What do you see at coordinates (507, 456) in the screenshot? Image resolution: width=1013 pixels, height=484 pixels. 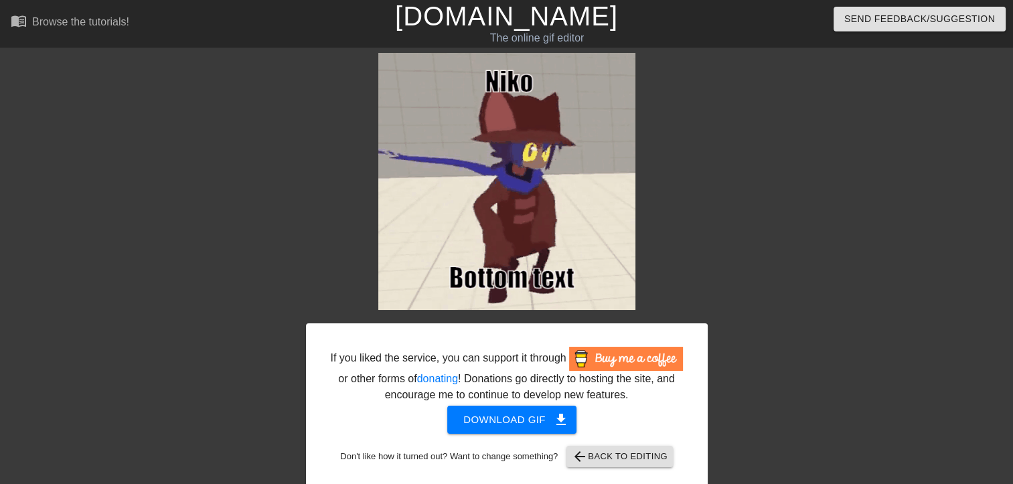 I see `div: Don't like how it turned out? Want to change something?` at bounding box center [507, 456].